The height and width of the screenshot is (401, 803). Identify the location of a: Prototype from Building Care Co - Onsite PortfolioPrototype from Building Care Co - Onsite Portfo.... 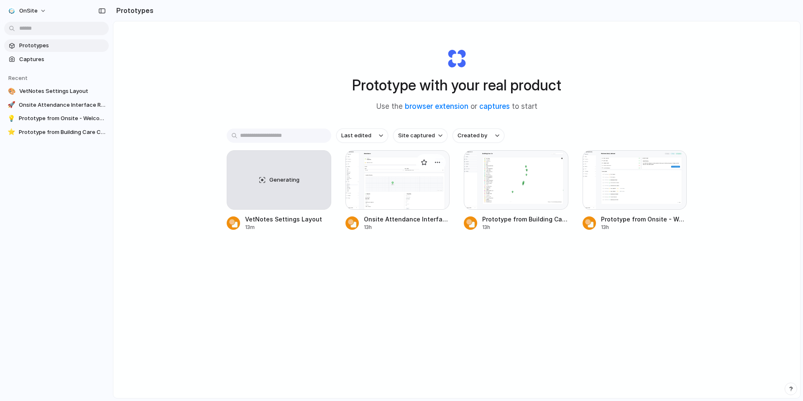
(516, 190).